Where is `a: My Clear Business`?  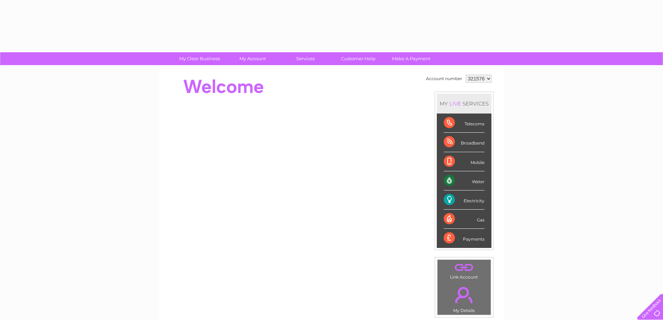
a: My Clear Business is located at coordinates (200, 59).